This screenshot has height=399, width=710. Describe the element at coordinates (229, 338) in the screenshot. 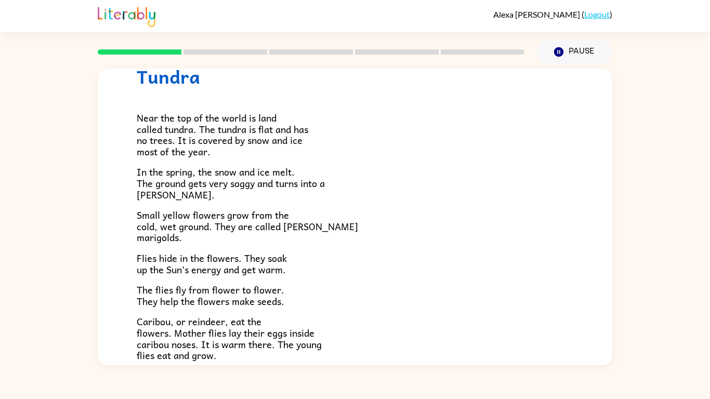

I see `span: Caribou, or reindeer, eat the flowers. Mother flies lay their eggs inside caribou noses. It is wa...` at that location.